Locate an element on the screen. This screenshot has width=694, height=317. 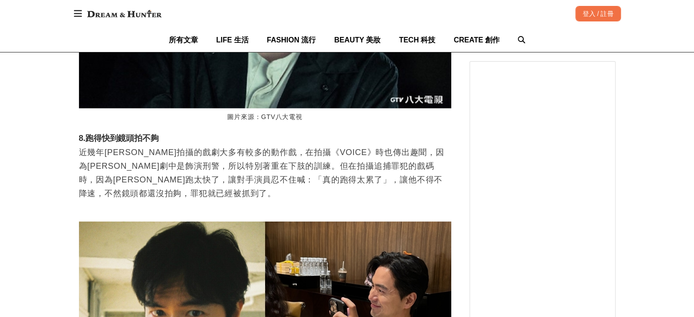
a: FASHION 流行 is located at coordinates (292, 40).